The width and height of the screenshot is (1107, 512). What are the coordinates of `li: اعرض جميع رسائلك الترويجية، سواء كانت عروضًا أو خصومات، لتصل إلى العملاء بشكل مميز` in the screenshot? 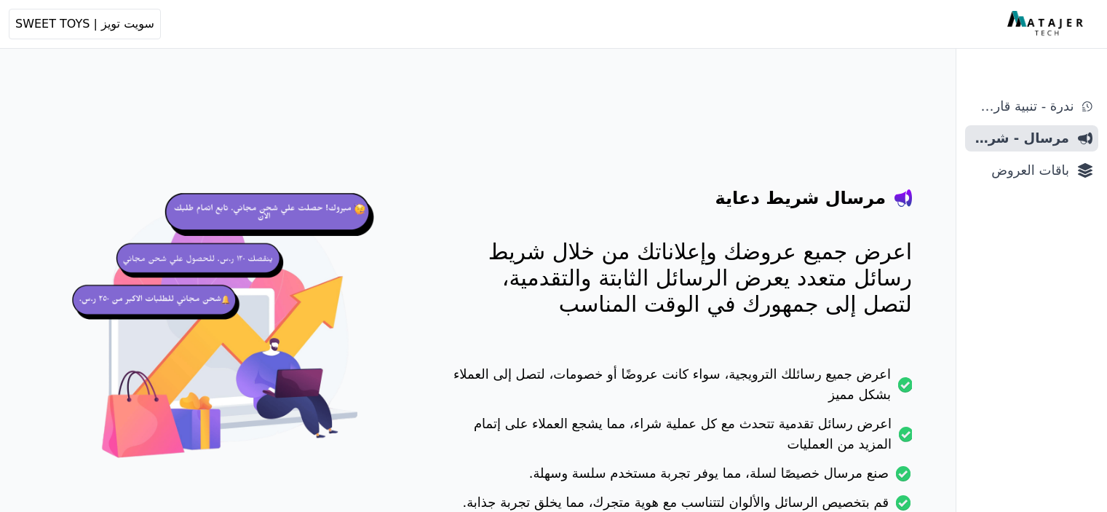 It's located at (681, 389).